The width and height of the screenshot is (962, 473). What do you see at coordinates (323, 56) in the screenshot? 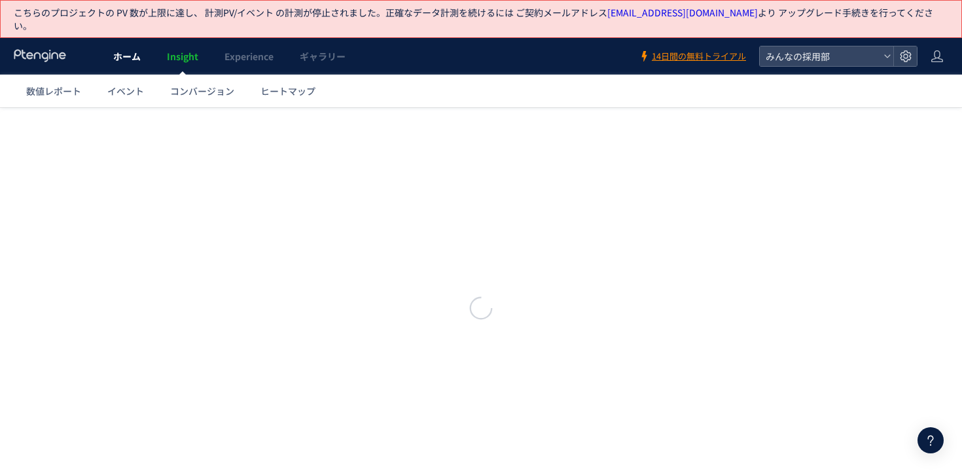
I see `span: ギャラリー` at bounding box center [323, 56].